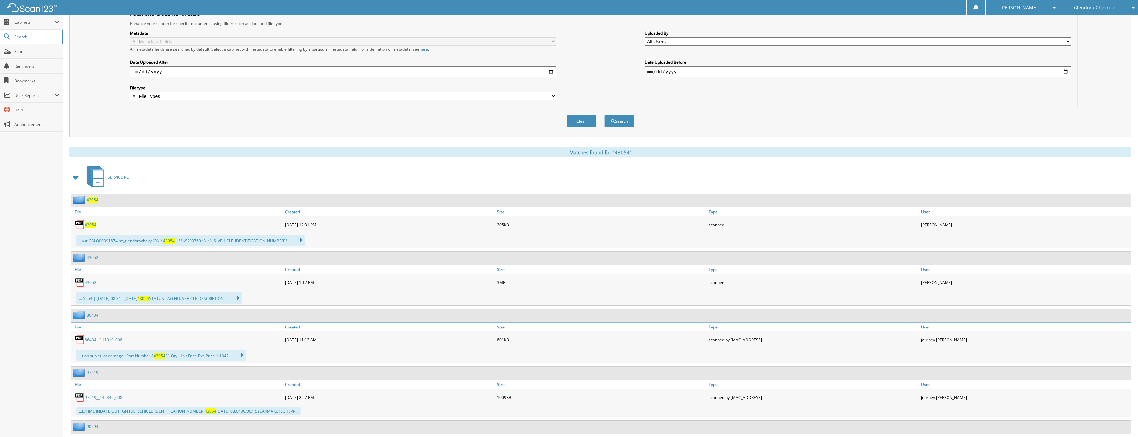  What do you see at coordinates (36, 37) in the screenshot?
I see `span: Search` at bounding box center [36, 37].